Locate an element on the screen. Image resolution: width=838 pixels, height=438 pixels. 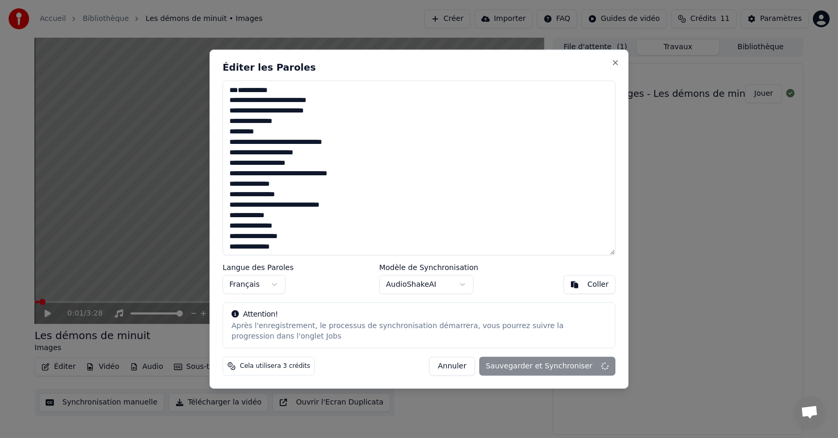
label: Modèle de Synchronisation is located at coordinates (428, 268).